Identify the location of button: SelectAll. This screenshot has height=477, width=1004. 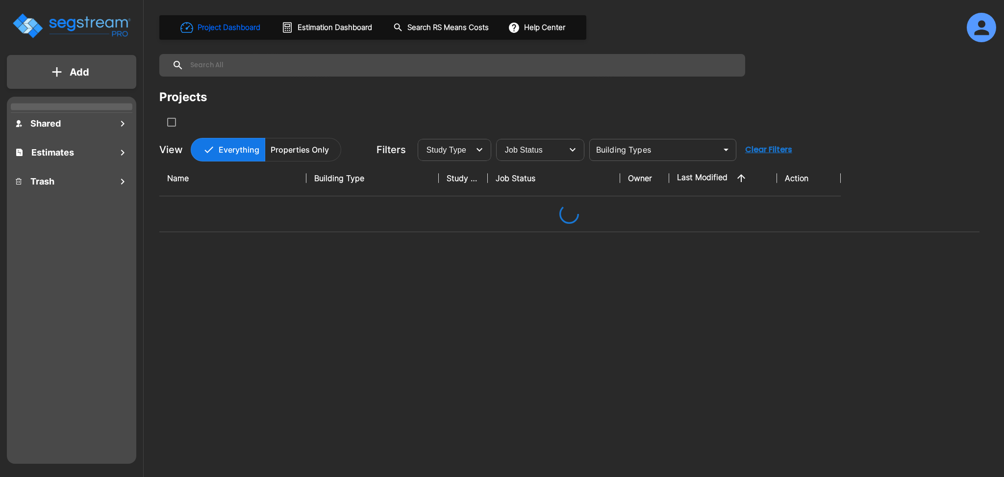
(172, 122).